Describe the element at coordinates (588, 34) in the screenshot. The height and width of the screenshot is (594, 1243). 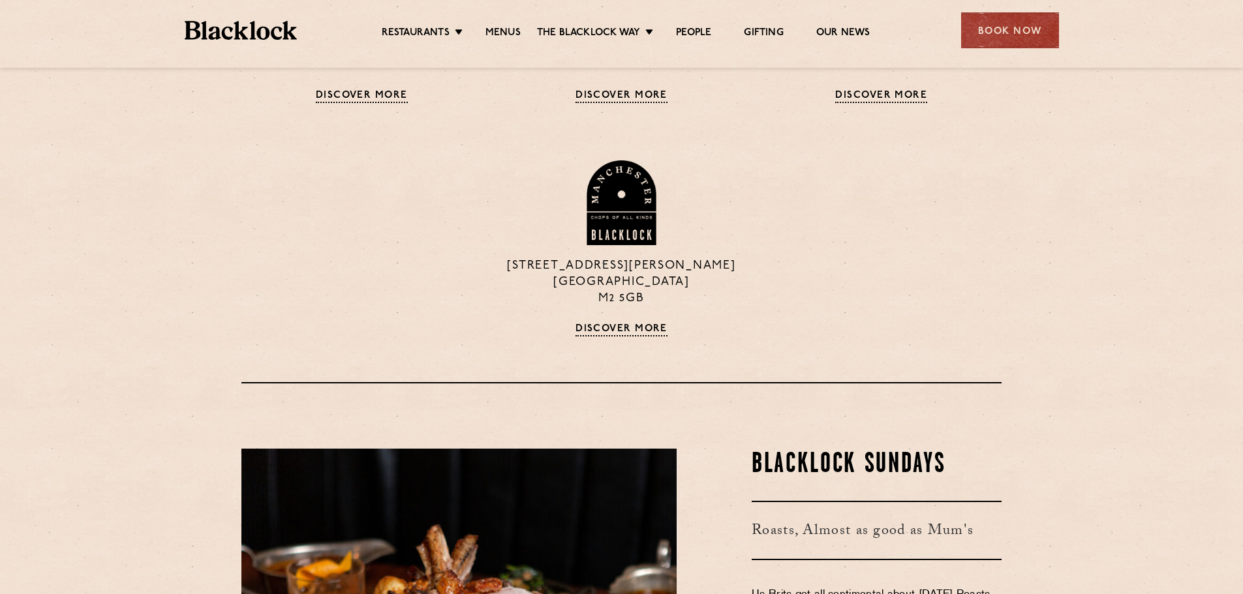
I see `a: The Blacklock Way` at that location.